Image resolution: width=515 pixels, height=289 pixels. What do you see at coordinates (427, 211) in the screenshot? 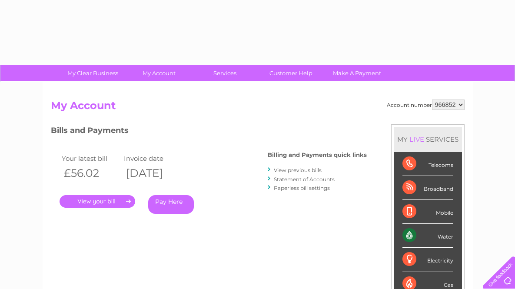
I see `div: Mobile` at bounding box center [427, 211].